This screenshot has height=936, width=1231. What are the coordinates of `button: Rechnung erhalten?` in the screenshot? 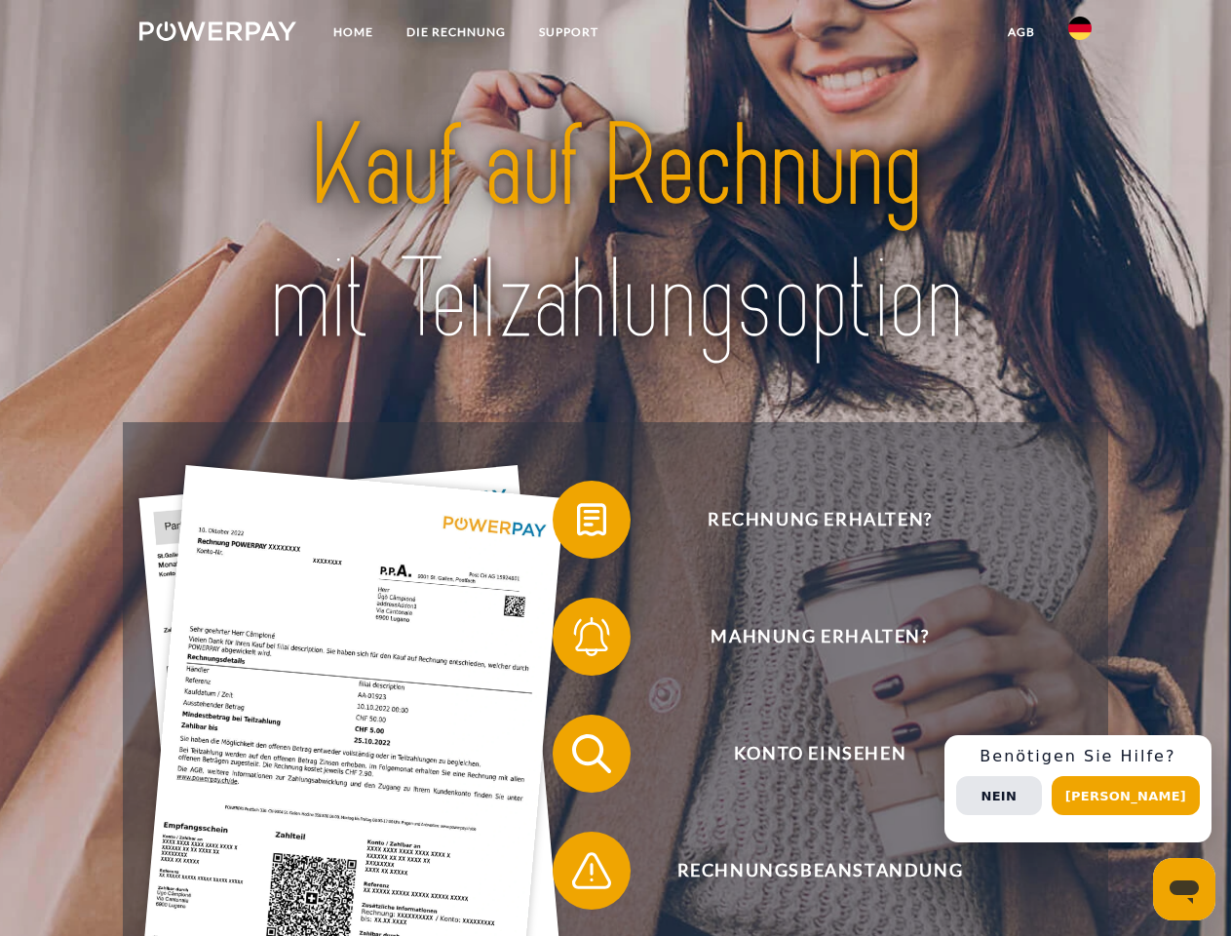 It's located at (806, 520).